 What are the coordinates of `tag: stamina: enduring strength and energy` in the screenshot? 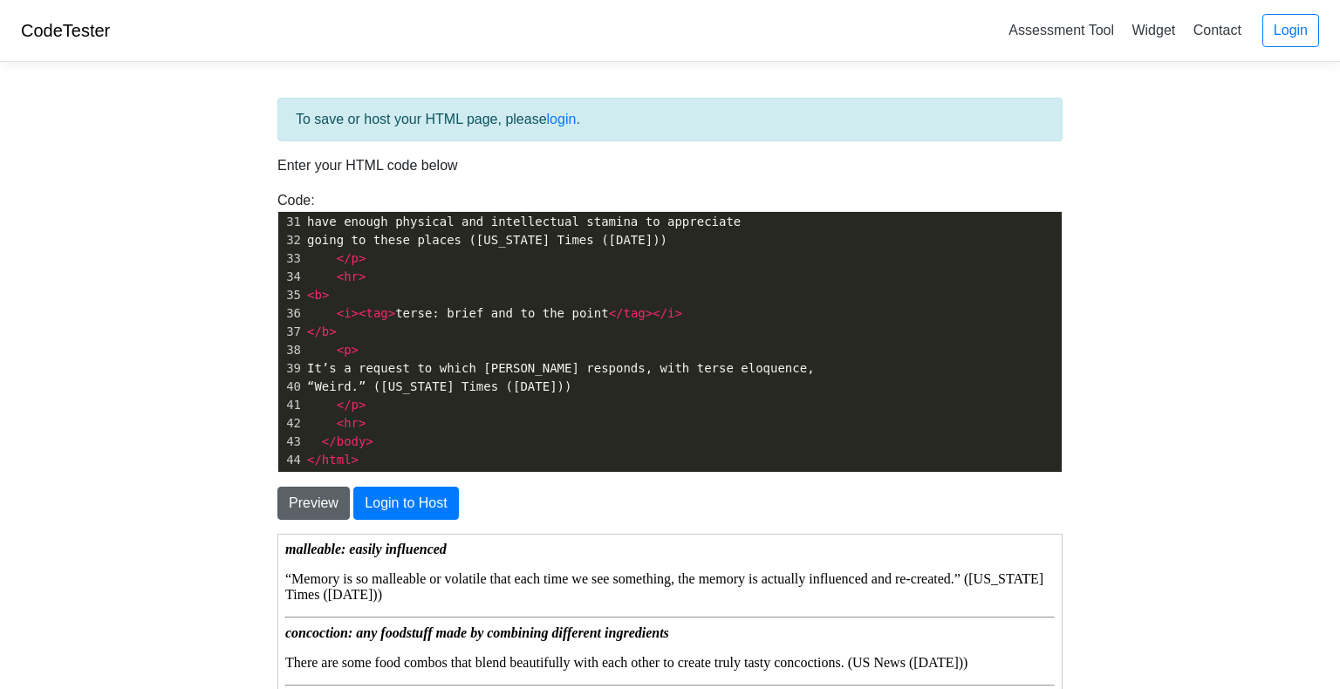 It's located at (120, 166).